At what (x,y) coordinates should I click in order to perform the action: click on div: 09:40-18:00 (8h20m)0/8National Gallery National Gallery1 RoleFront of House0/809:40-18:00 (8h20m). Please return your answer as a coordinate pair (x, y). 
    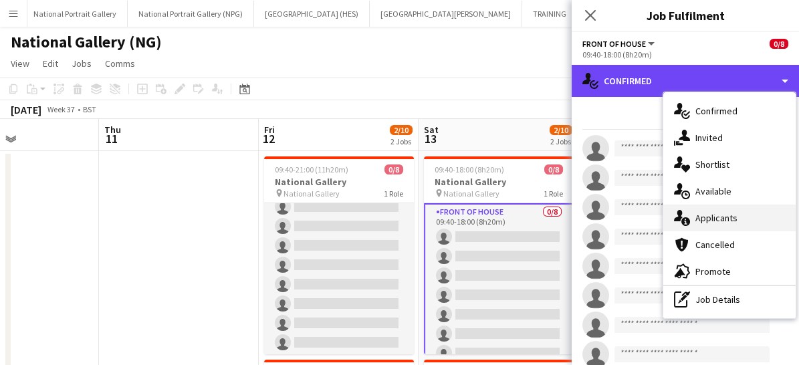
    Looking at the image, I should click on (499, 255).